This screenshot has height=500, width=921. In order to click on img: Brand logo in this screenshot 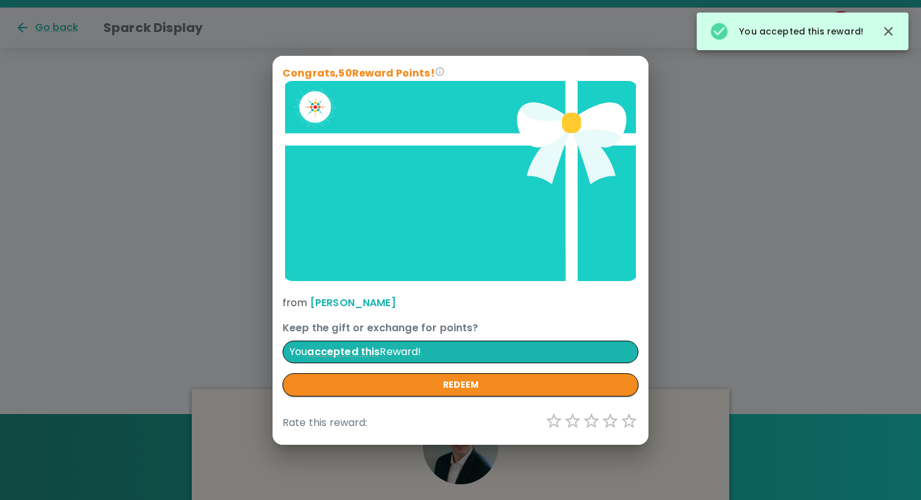, I will do `click(461, 181)`.